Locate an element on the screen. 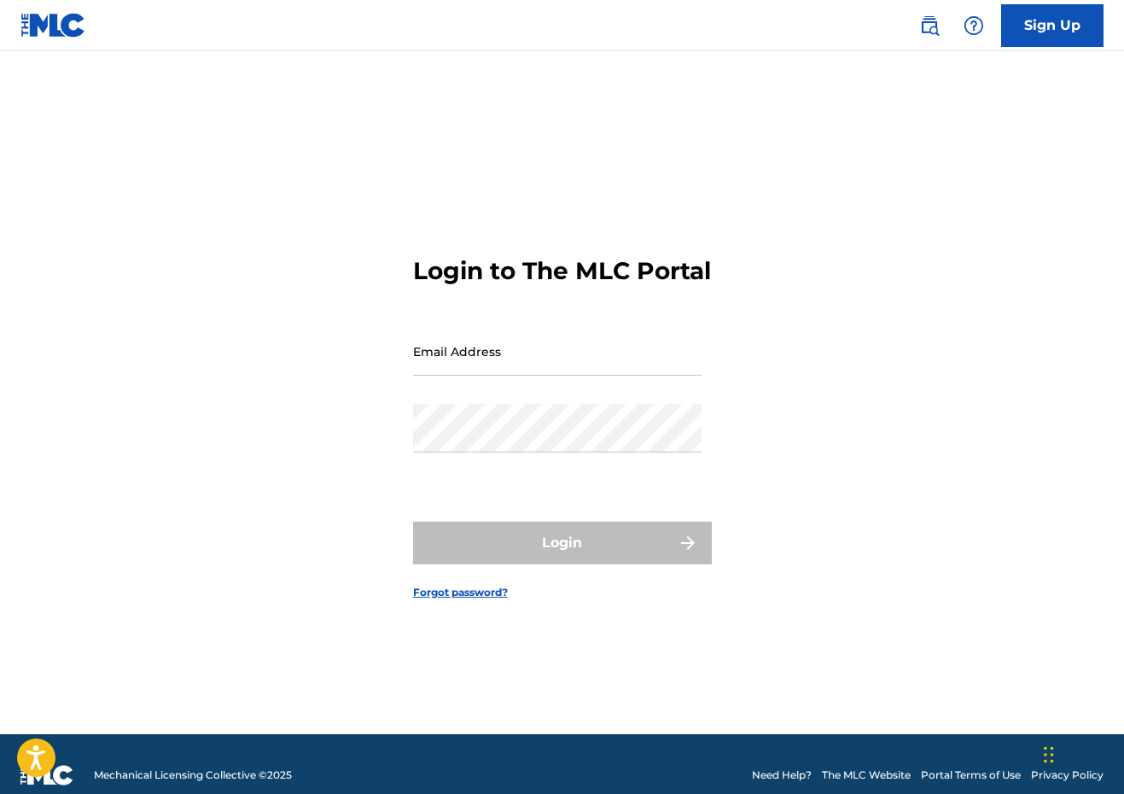 The height and width of the screenshot is (794, 1124). a: Portal Terms of Use is located at coordinates (970, 775).